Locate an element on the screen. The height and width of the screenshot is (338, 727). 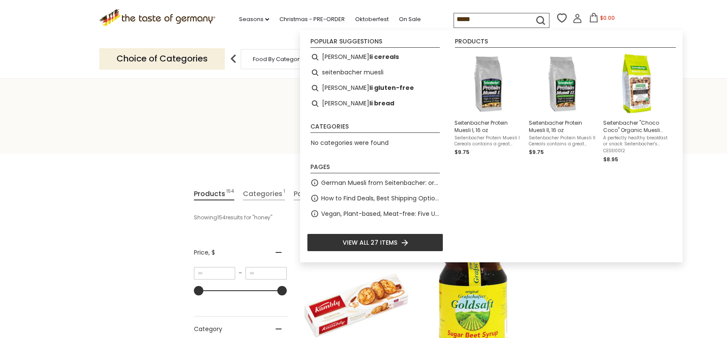
li: Seitenbacher Protein Muesli I, 16 oz is located at coordinates (488, 108).